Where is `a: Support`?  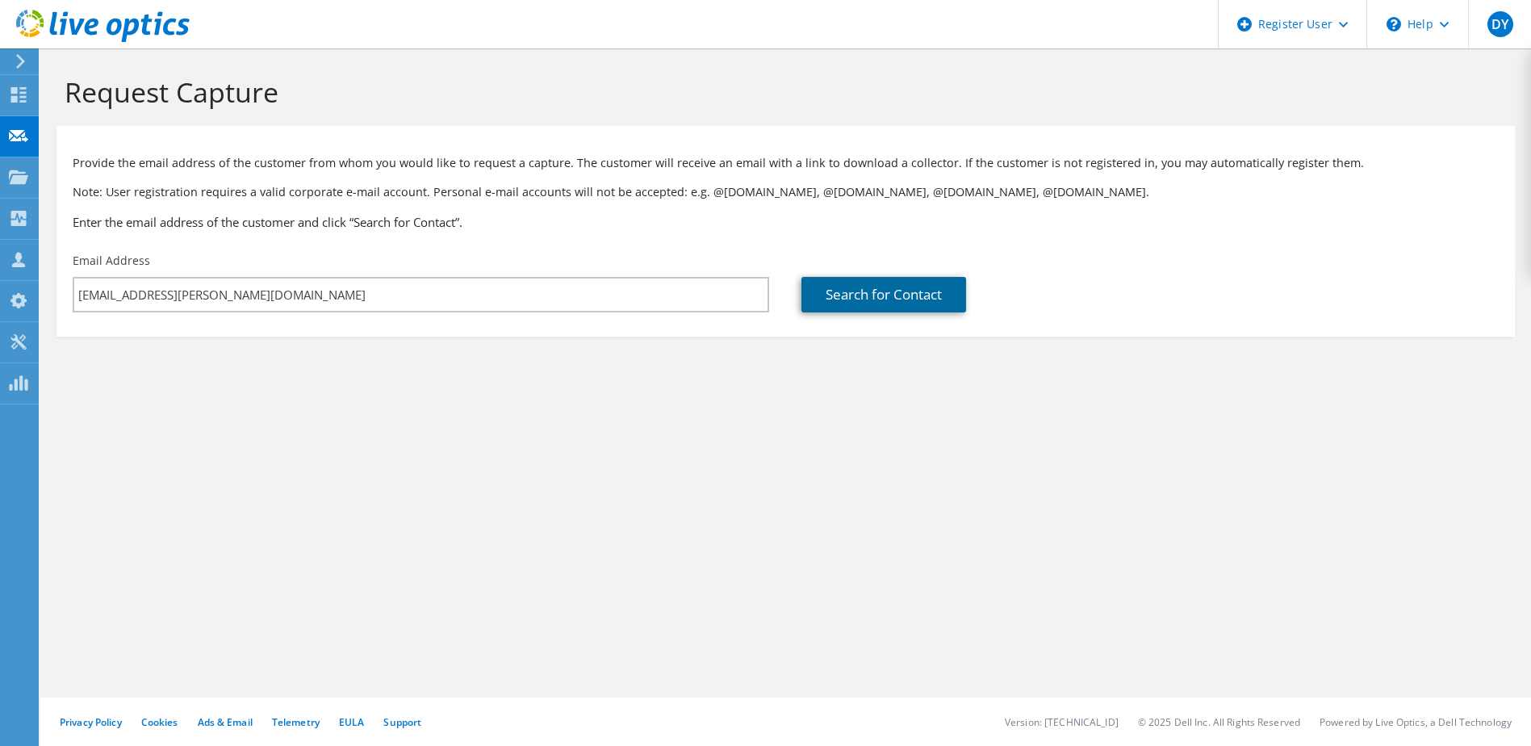 a: Support is located at coordinates (402, 722).